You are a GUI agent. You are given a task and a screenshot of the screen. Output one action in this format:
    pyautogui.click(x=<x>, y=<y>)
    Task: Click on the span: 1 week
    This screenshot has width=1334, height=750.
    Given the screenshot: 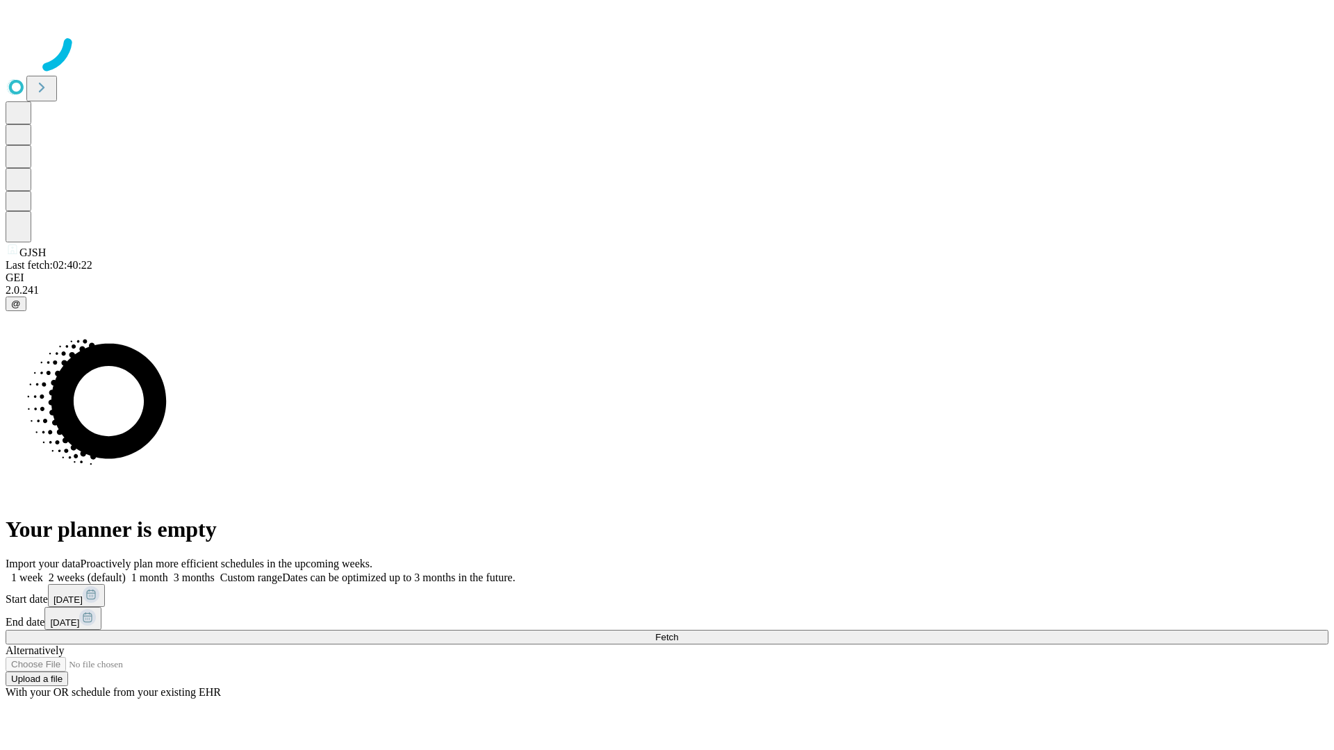 What is the action you would take?
    pyautogui.click(x=27, y=577)
    